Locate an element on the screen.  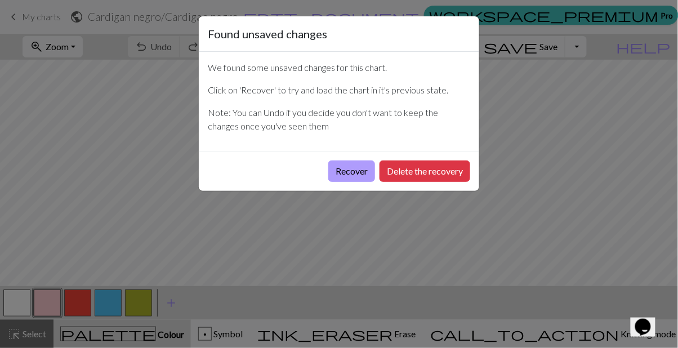
button: Delete the recovery is located at coordinates (424, 171).